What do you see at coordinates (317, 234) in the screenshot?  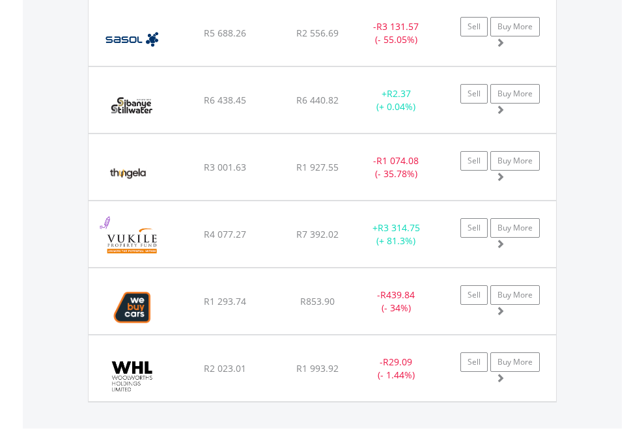 I see `span: R7 392.02` at bounding box center [317, 234].